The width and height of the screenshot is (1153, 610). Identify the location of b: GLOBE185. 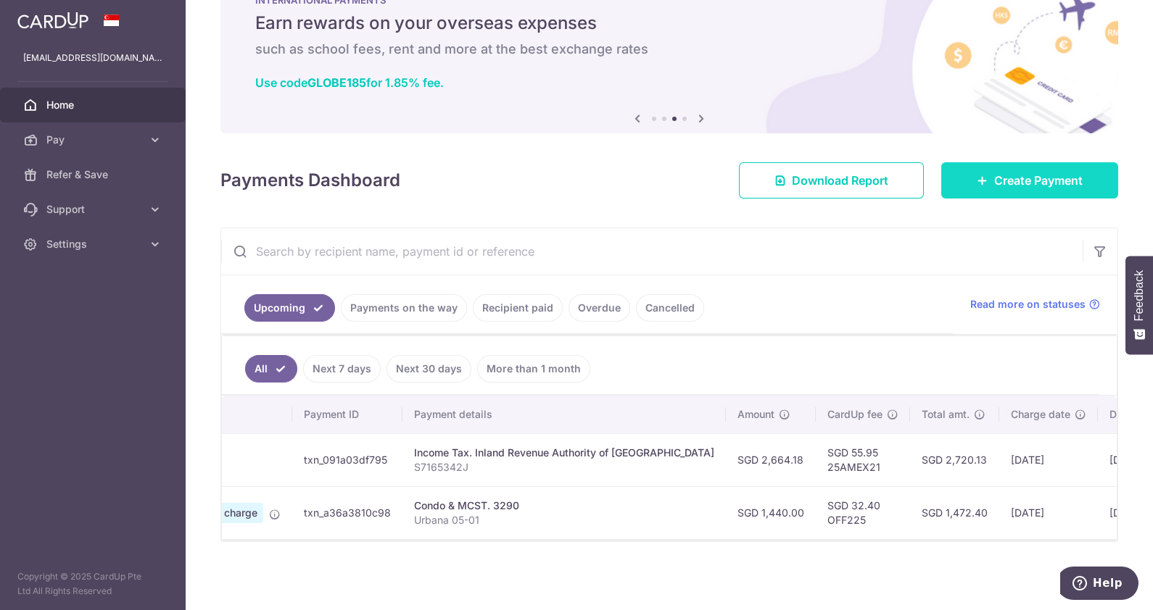
(336, 83).